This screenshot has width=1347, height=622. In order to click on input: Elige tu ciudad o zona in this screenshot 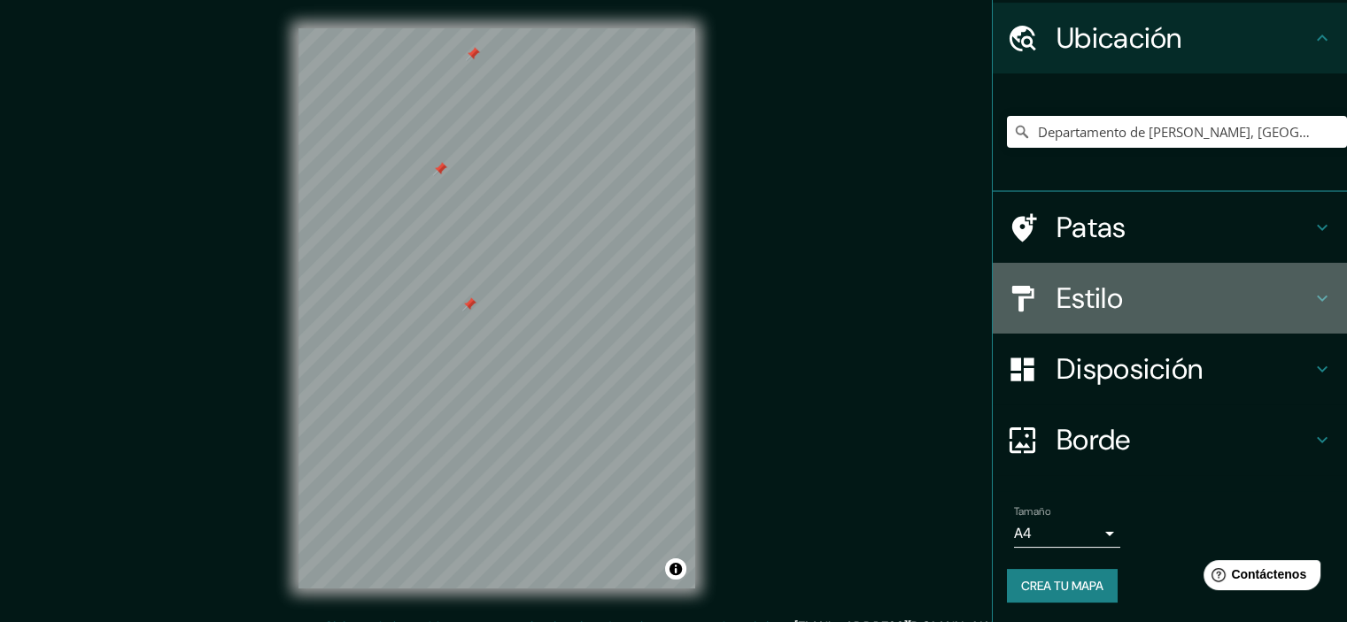, I will do `click(1177, 132)`.